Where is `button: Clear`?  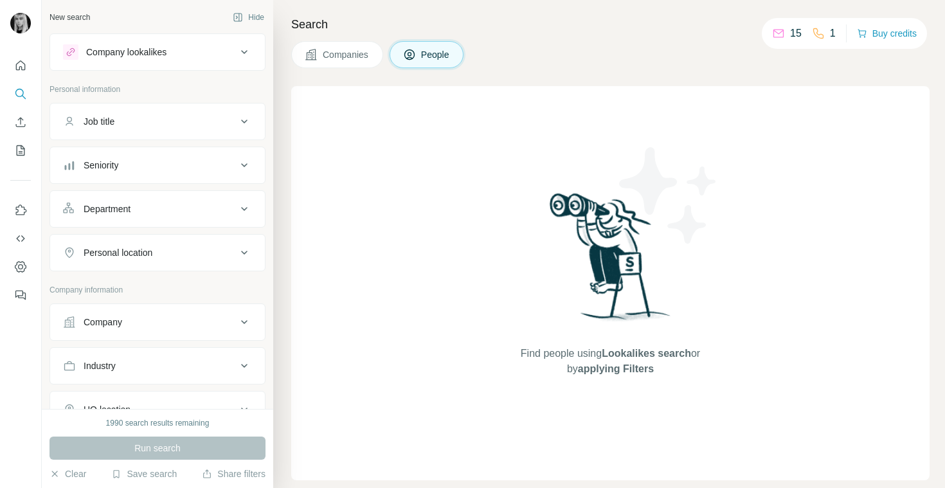 button: Clear is located at coordinates (68, 474).